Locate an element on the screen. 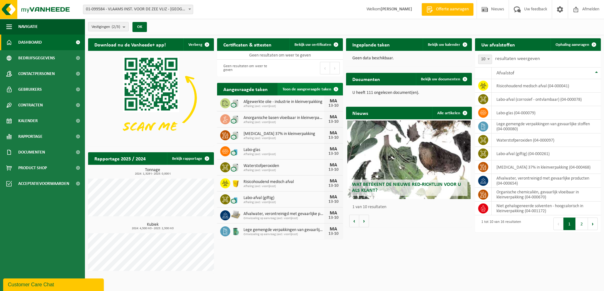 Image resolution: width=604 pixels, height=291 pixels. span: 01-099584 - VLAAMS INST. VOOR DE ZEE VLIZ - OOSTENDE is located at coordinates (138, 9).